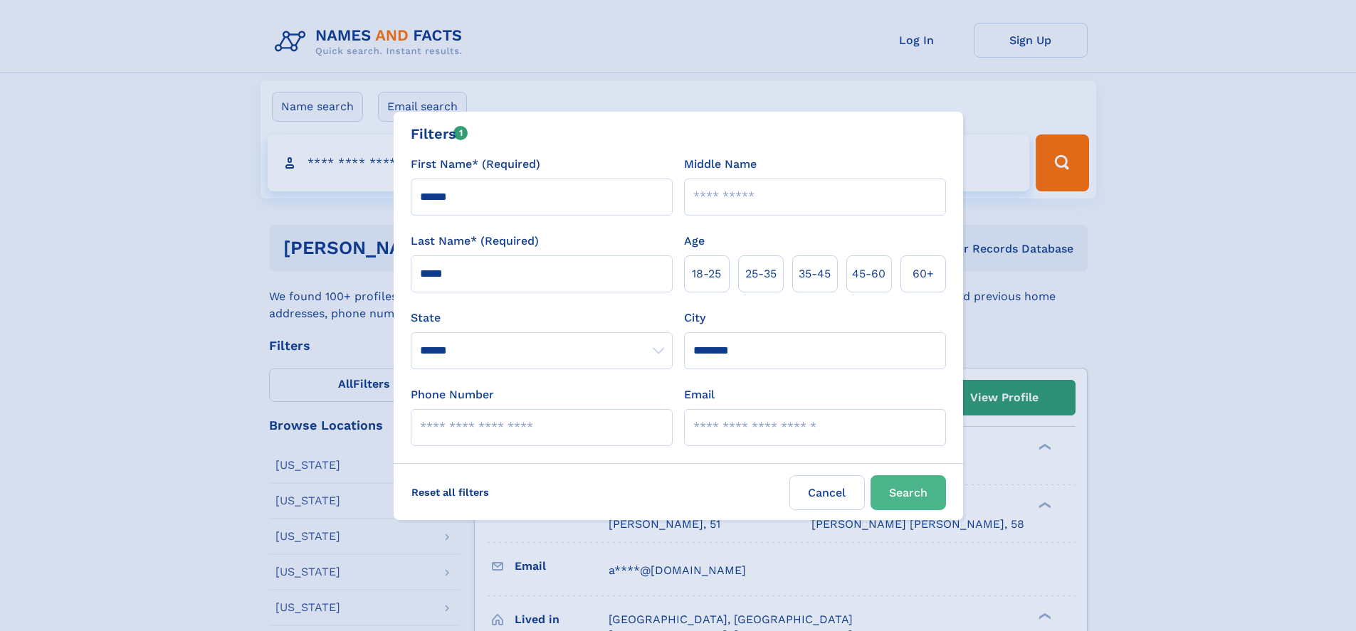 The width and height of the screenshot is (1356, 631). What do you see at coordinates (827, 492) in the screenshot?
I see `label: Cancel` at bounding box center [827, 492].